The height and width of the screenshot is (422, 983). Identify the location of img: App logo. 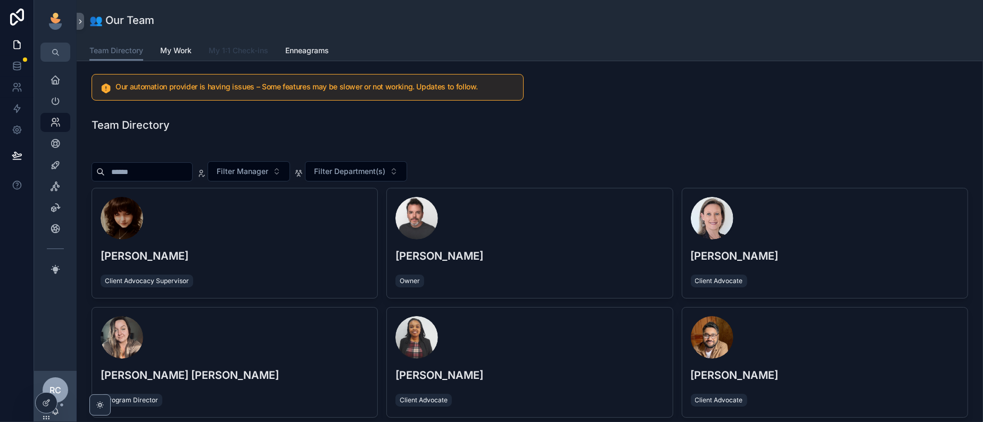
(55, 21).